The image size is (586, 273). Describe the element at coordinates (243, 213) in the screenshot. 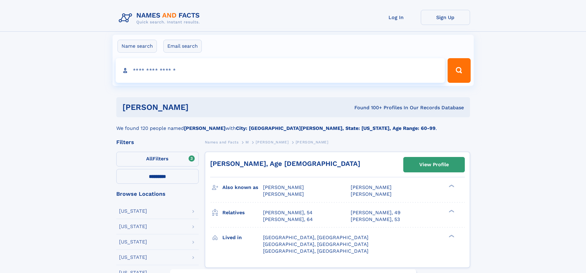

I see `h3: Relatives` at that location.